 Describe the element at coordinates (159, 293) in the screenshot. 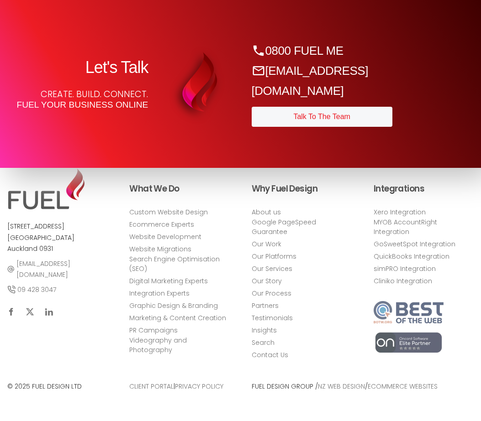

I see `a: Integration Experts` at that location.